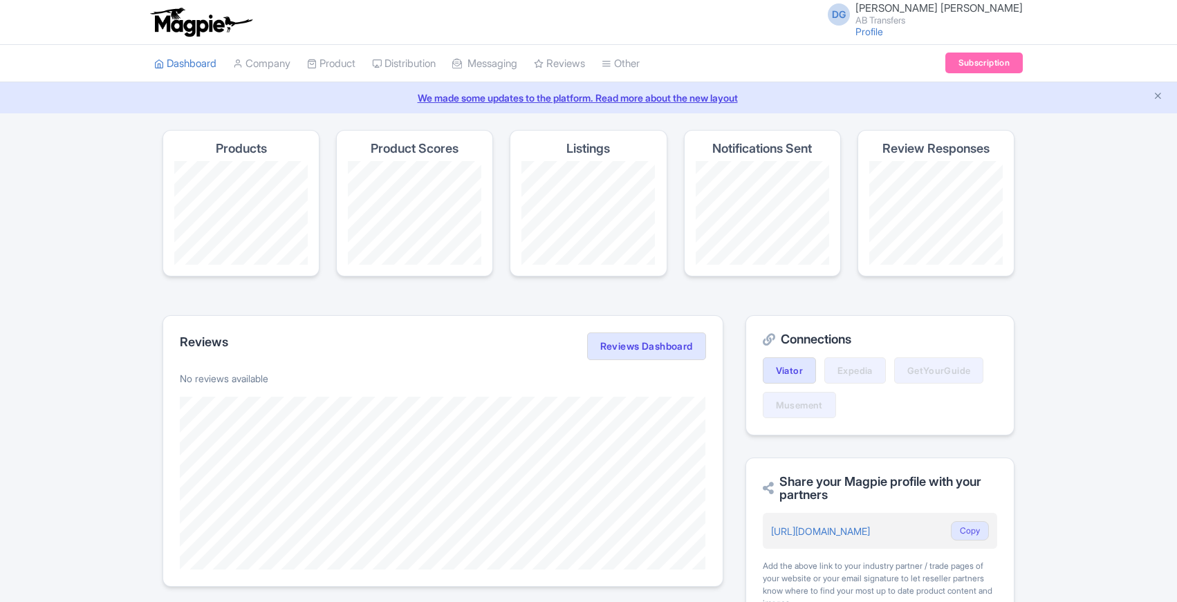 The image size is (1177, 602). What do you see at coordinates (762, 149) in the screenshot?
I see `h4: Notifications Sent` at bounding box center [762, 149].